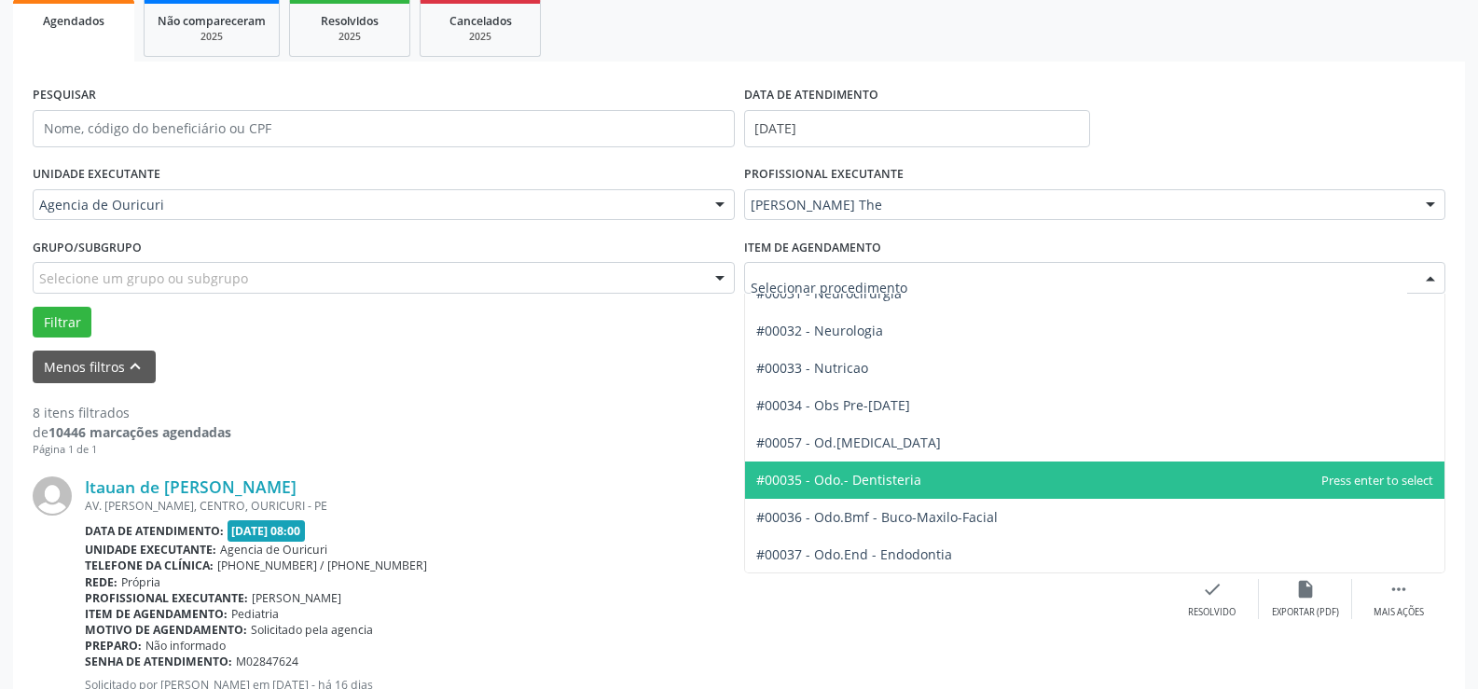 Image resolution: width=1478 pixels, height=689 pixels. What do you see at coordinates (854, 554) in the screenshot?
I see `span: #00037 - Odo.End - Endodontia` at bounding box center [854, 554].